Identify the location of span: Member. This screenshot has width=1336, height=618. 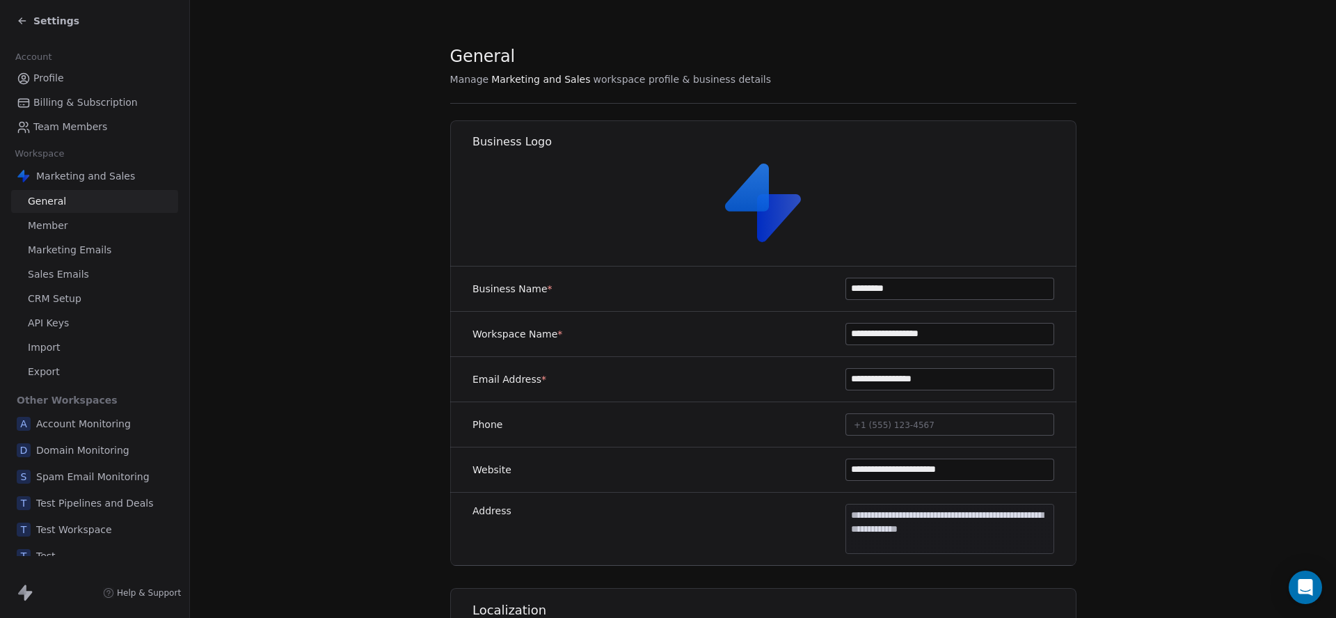
(48, 225).